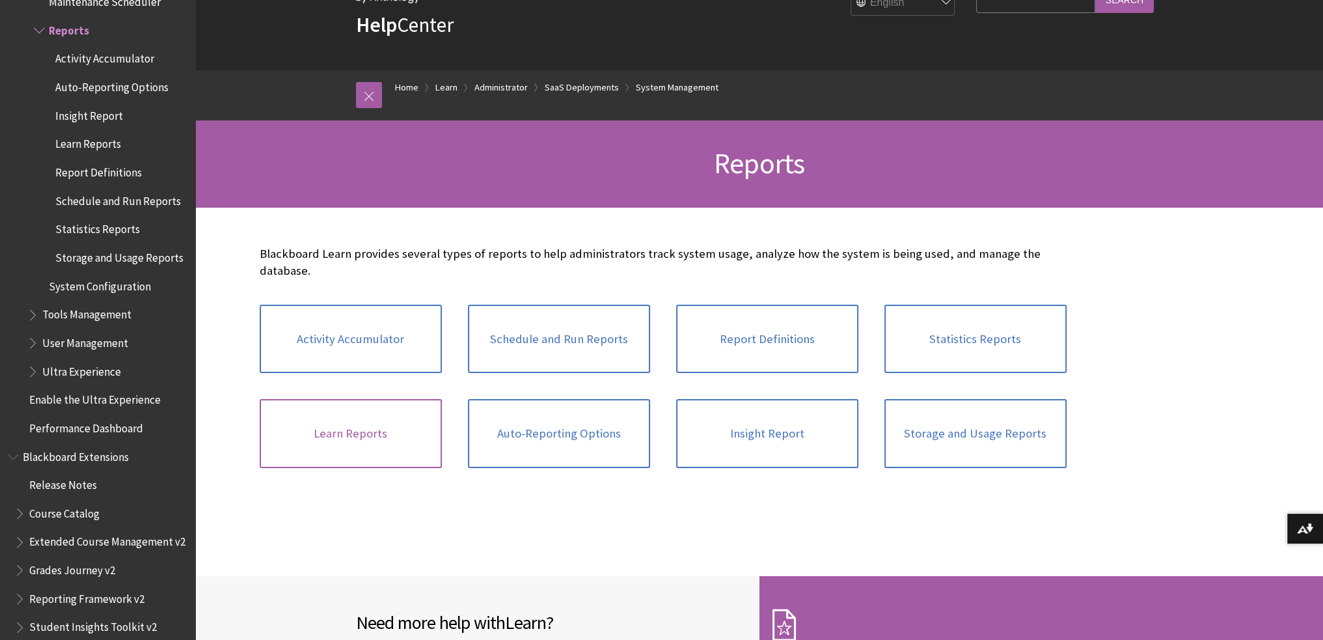  What do you see at coordinates (86, 426) in the screenshot?
I see `span: Performance Dashboard` at bounding box center [86, 426].